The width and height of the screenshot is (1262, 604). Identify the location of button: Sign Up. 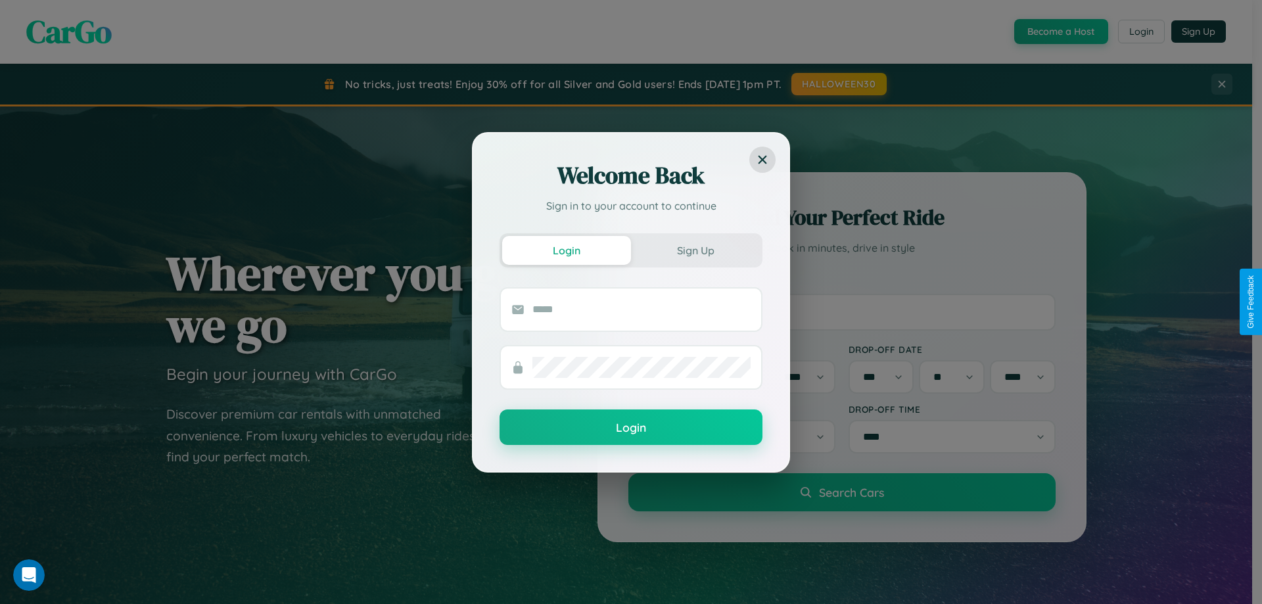
(696, 250).